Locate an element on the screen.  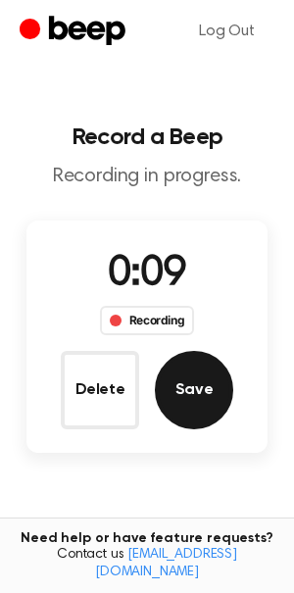
div: Recording is located at coordinates (147, 320).